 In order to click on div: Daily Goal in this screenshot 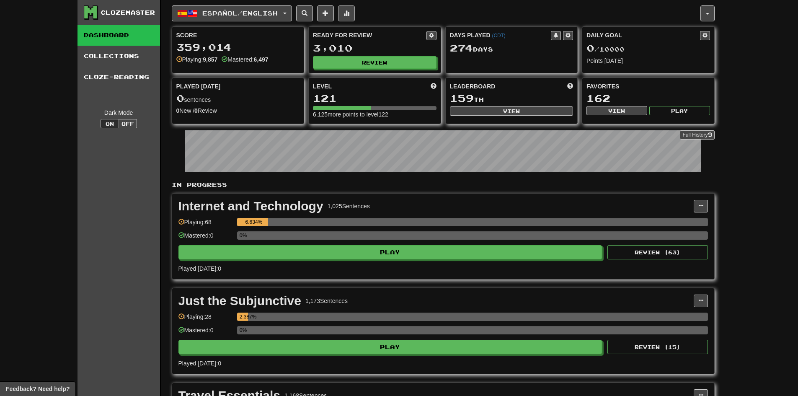, I will do `click(643, 36)`.